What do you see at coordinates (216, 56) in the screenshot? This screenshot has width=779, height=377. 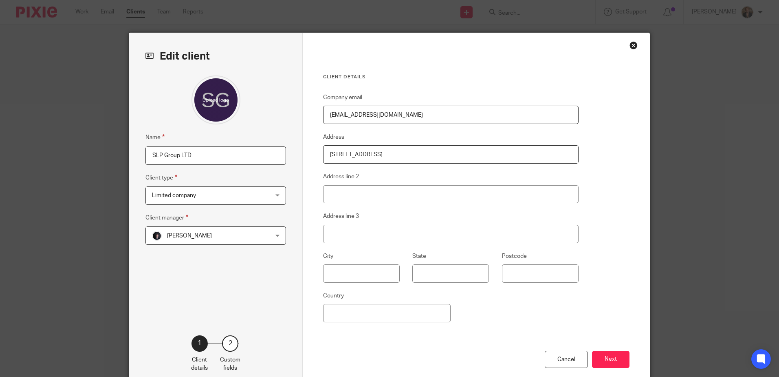 I see `h2: Edit client` at bounding box center [216, 56].